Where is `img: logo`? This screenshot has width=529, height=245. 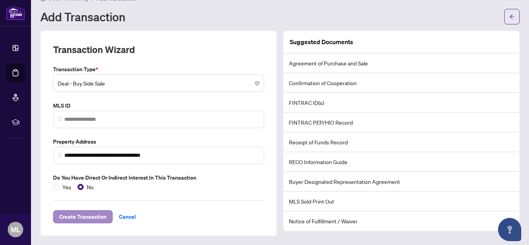 img: logo is located at coordinates (15, 13).